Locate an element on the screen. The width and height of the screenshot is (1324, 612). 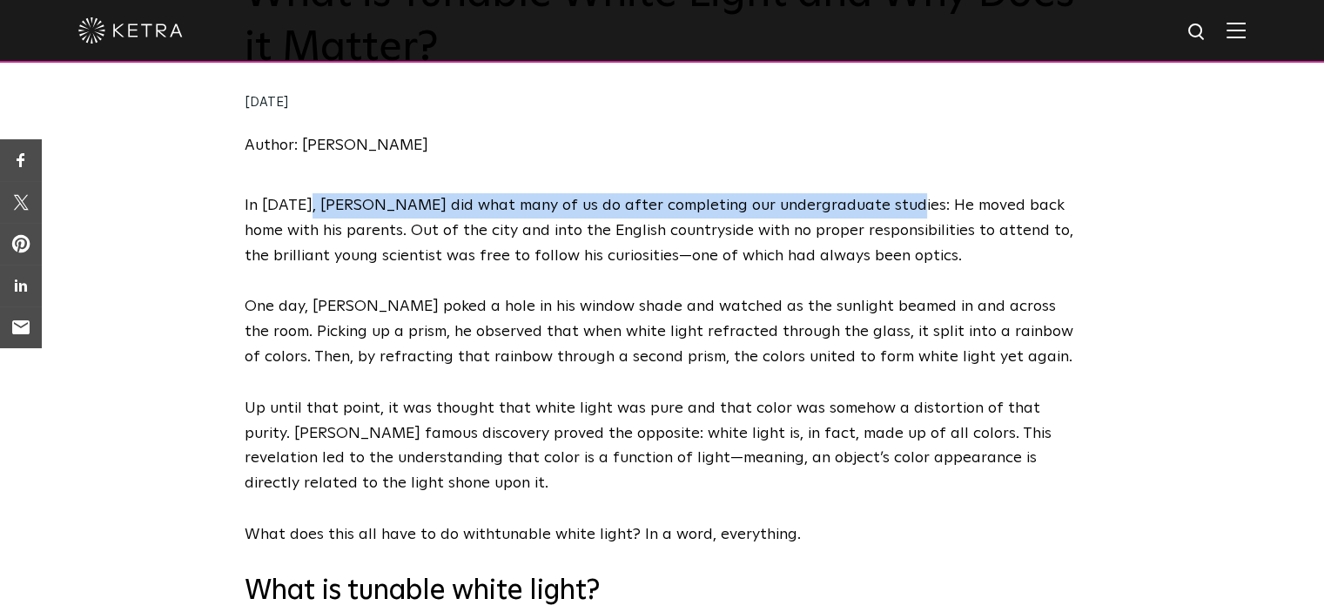
img: search icon is located at coordinates (1197, 32).